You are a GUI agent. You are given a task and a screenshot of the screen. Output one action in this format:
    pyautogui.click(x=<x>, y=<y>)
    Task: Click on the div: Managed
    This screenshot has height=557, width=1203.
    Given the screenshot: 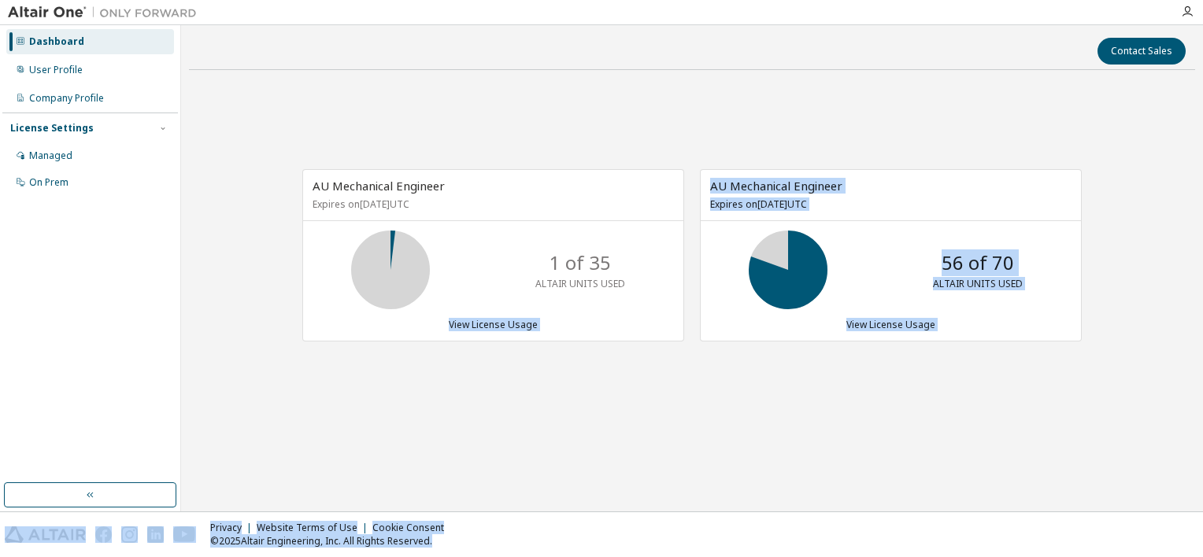 What is the action you would take?
    pyautogui.click(x=50, y=156)
    